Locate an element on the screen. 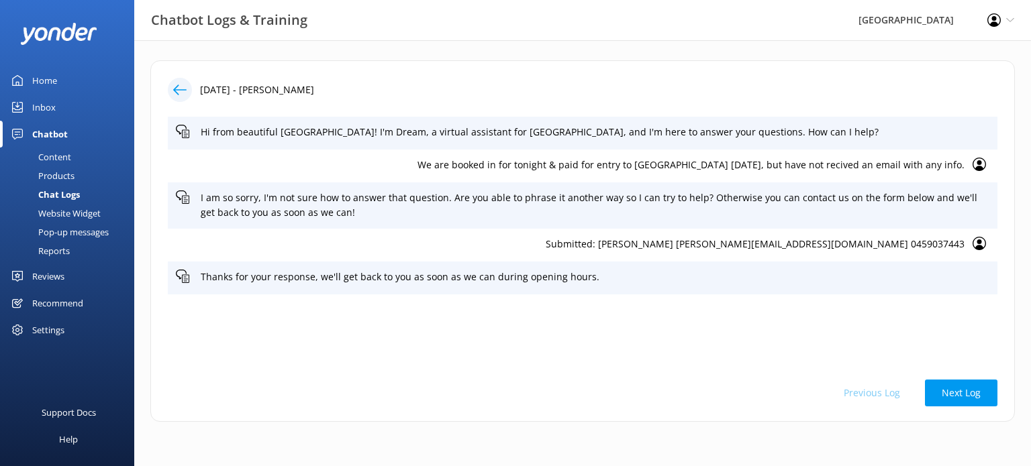  div: Content is located at coordinates (40, 157).